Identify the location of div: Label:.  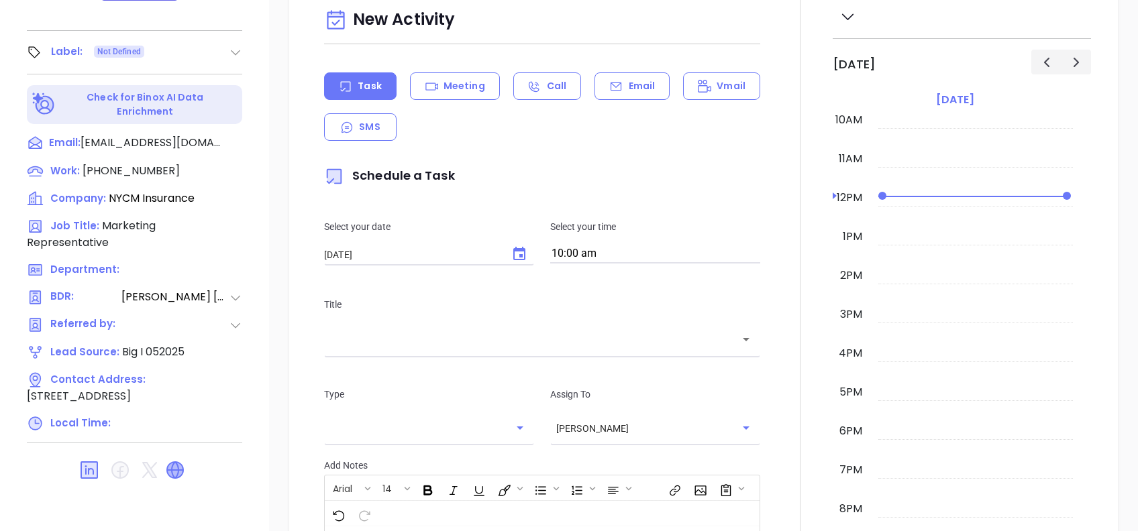
(67, 52).